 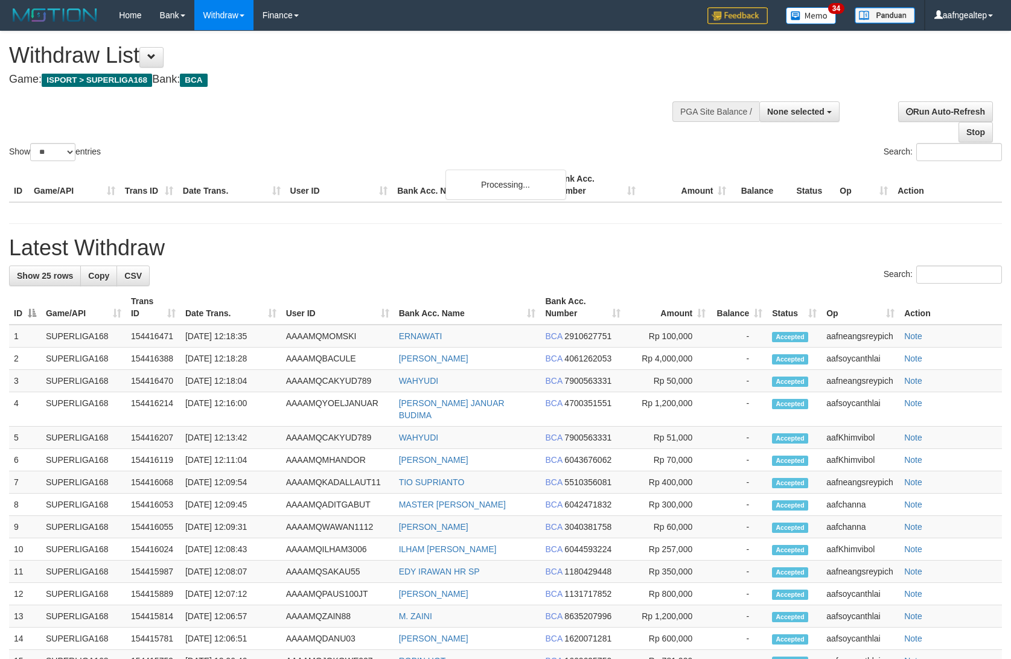 I want to click on a: M. ZAINI, so click(x=415, y=616).